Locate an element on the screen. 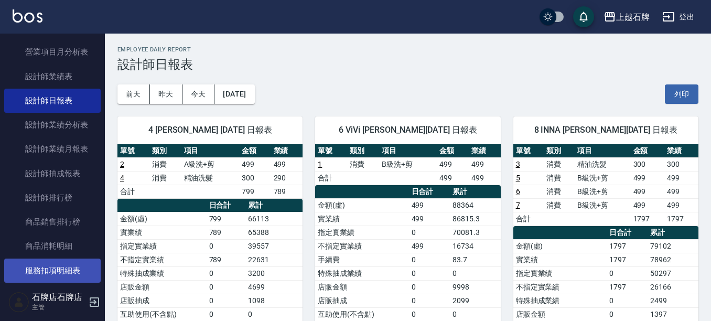  td: 1098 is located at coordinates (274, 301).